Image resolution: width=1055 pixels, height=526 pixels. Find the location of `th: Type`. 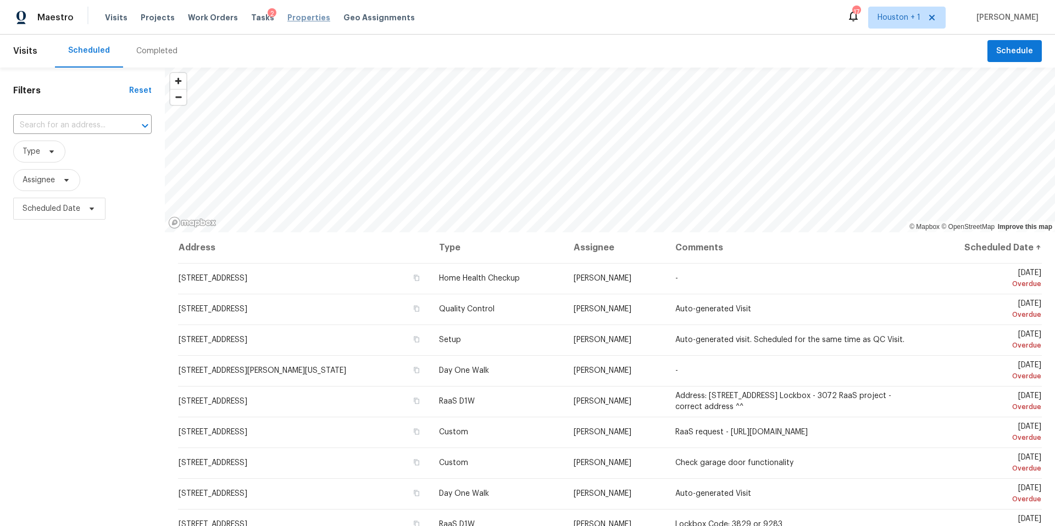

th: Type is located at coordinates (497, 248).